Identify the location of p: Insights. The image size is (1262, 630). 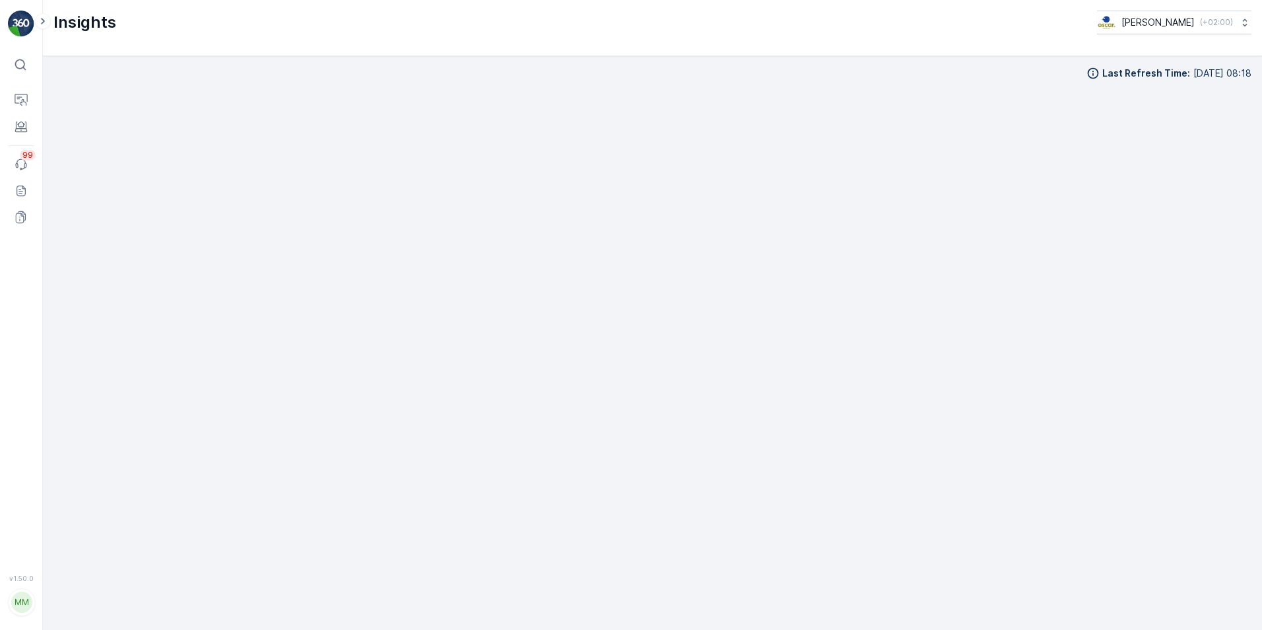
(84, 22).